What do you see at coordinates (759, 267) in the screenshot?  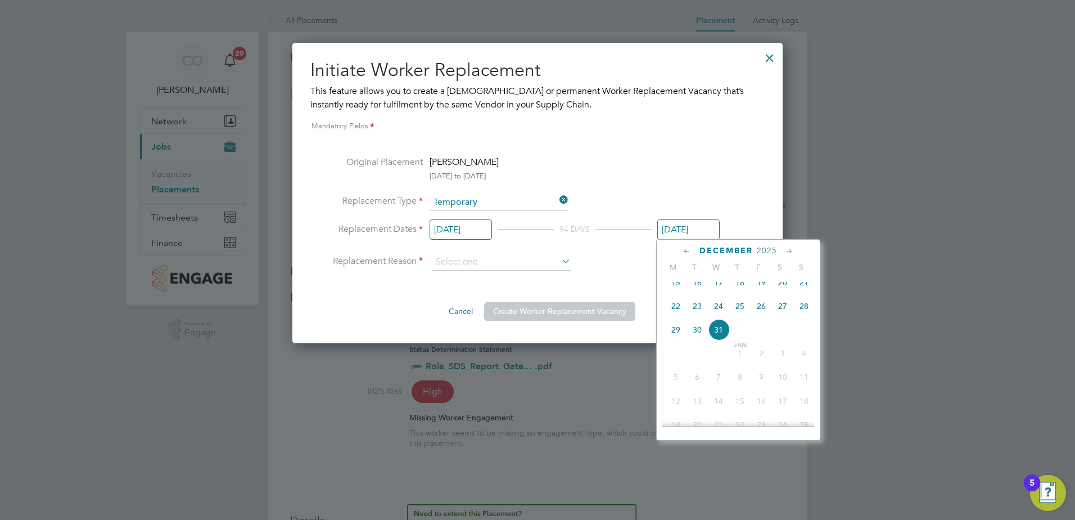 I see `span: F` at bounding box center [759, 267].